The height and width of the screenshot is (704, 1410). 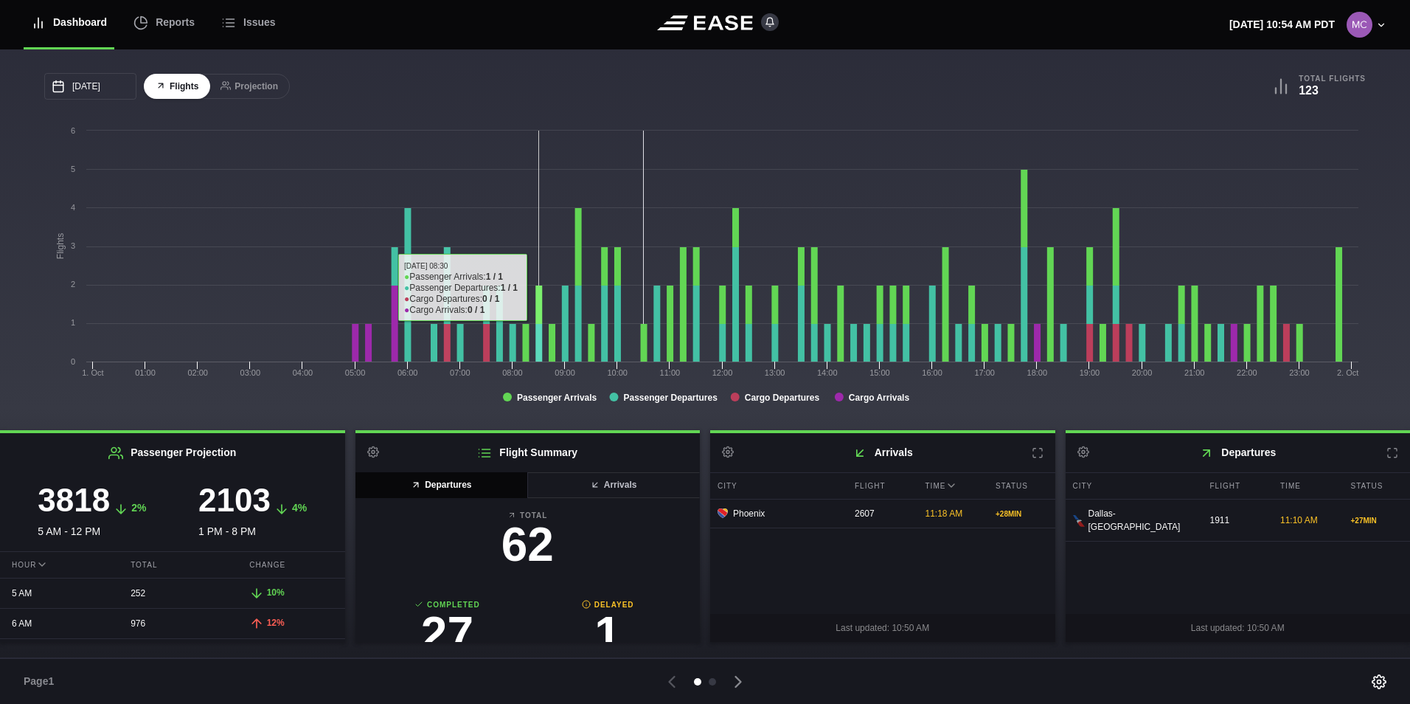 I want to click on text: 10:00, so click(x=617, y=372).